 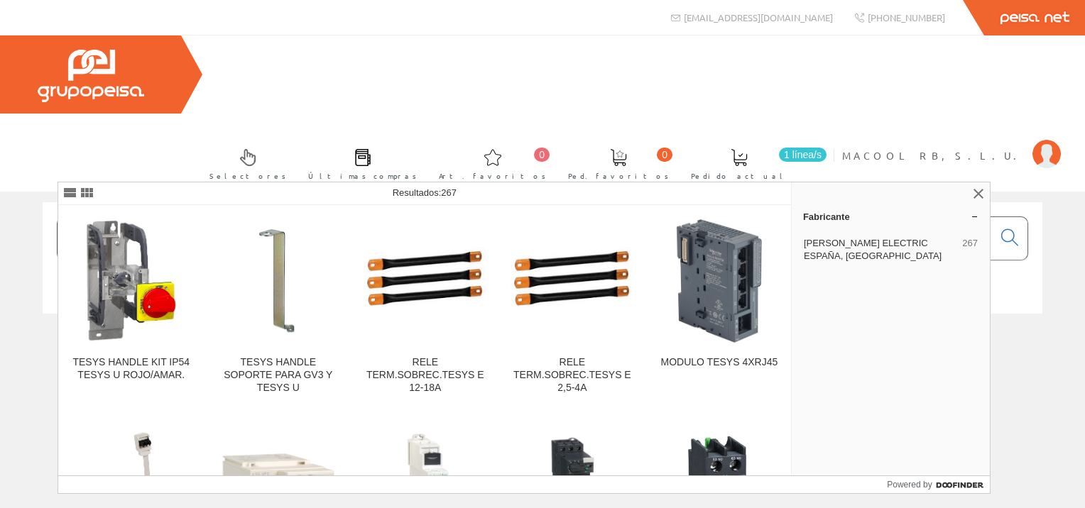 What do you see at coordinates (278, 376) in the screenshot?
I see `div: TESYS HANDLE SOPORTE PARA GV3 Y TESYS U` at bounding box center [278, 376].